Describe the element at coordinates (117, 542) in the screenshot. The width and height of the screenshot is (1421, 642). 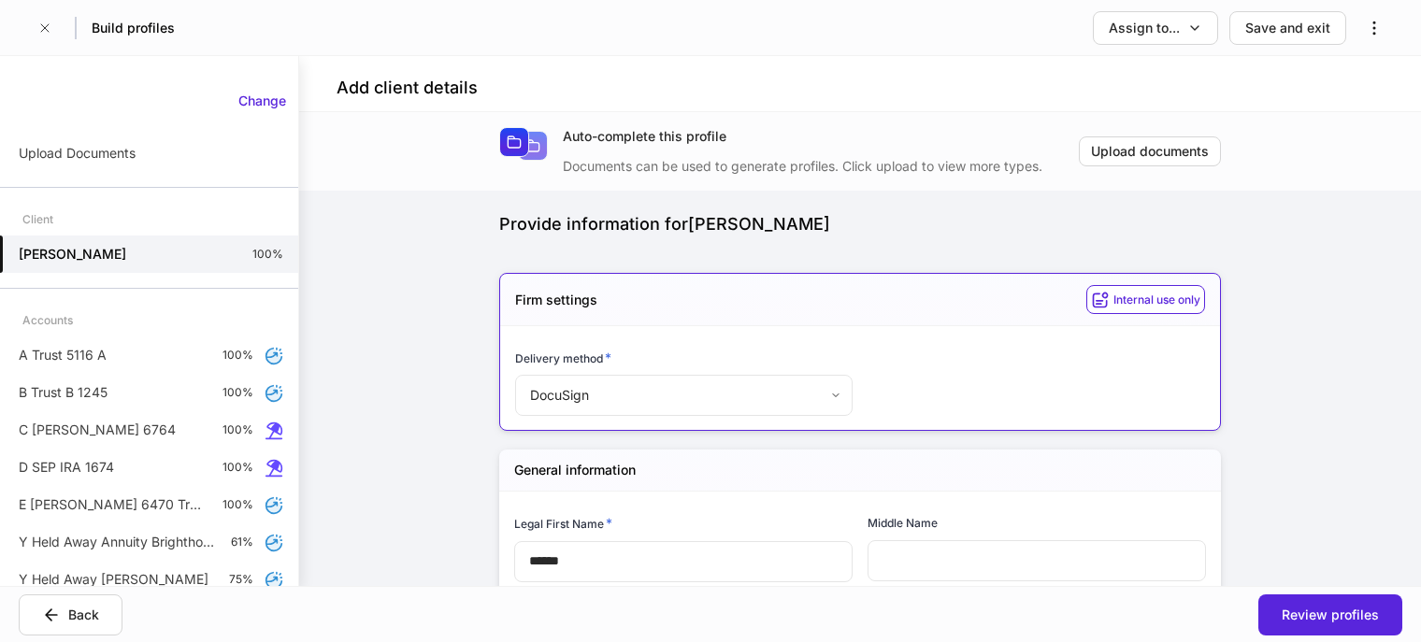
I see `p: Y Held Away Annuity Brighthouse` at that location.